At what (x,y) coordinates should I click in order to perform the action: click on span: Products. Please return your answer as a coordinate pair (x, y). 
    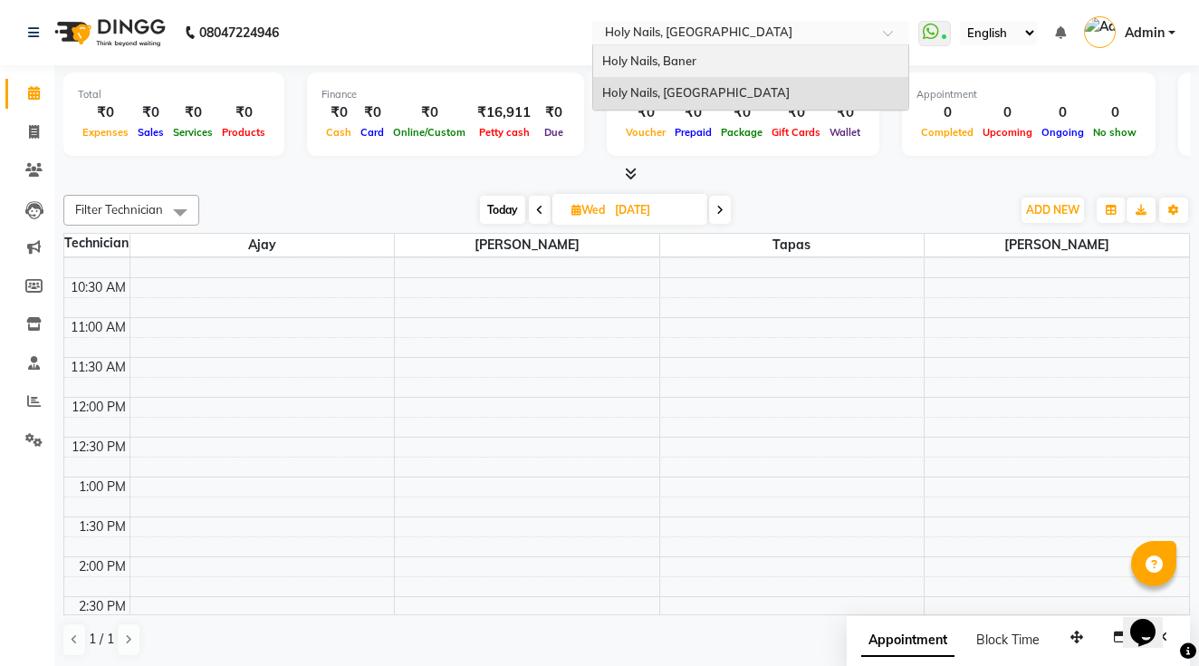
    Looking at the image, I should click on (244, 132).